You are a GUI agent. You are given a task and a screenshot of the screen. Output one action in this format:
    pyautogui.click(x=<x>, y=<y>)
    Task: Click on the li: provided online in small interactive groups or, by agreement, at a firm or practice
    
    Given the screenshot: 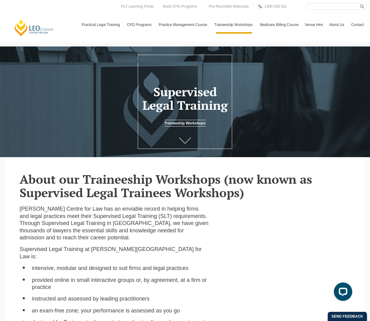 What is the action you would take?
    pyautogui.click(x=120, y=284)
    